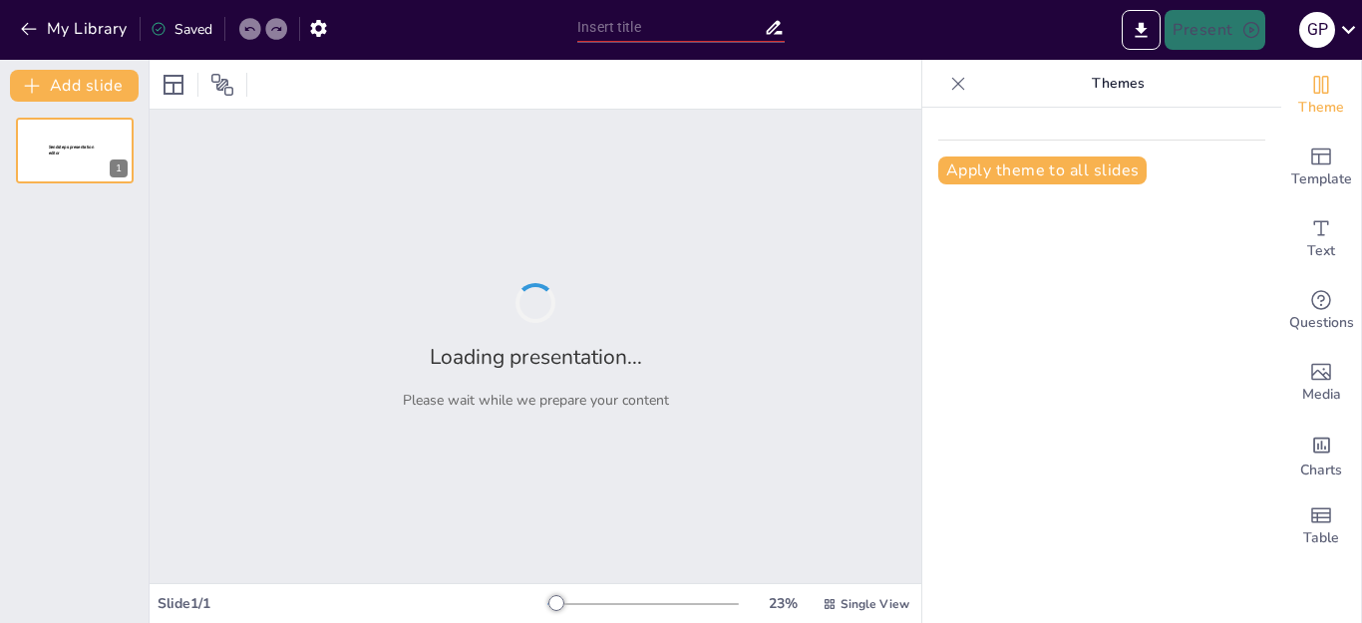 The image size is (1362, 623). What do you see at coordinates (1321, 526) in the screenshot?
I see `div: Add a table` at bounding box center [1321, 526].